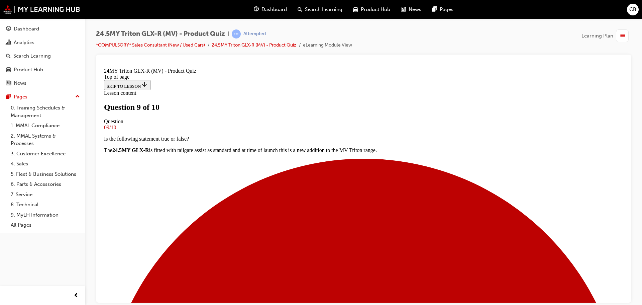 The height and width of the screenshot is (305, 642). Describe the element at coordinates (45, 204) in the screenshot. I see `a: 8. Technical` at that location.